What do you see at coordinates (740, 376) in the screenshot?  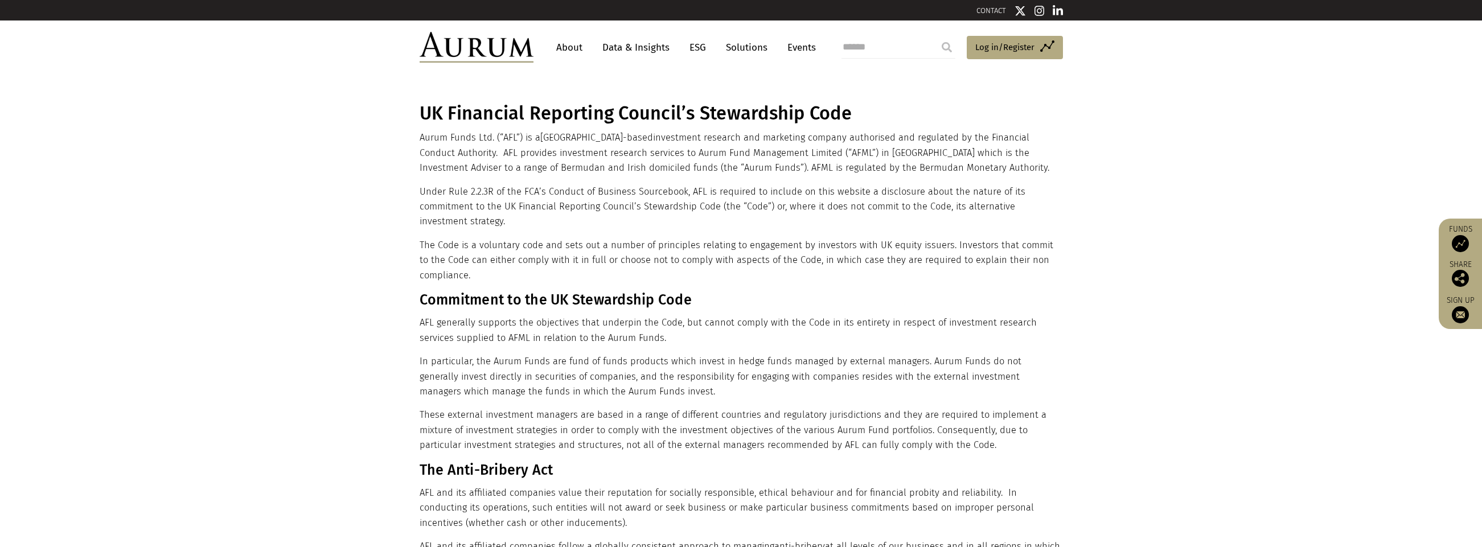 I see `p: In particular, the Aurum Funds are fund of funds products which invest in hedge funds managed by ...` at bounding box center [740, 376].